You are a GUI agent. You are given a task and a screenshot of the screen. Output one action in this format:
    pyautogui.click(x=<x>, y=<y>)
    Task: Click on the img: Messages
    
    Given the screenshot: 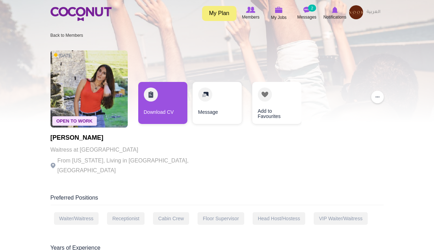 What is the action you would take?
    pyautogui.click(x=307, y=10)
    